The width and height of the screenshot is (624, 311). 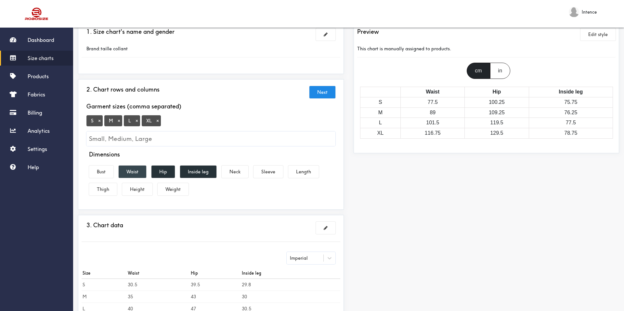 I want to click on h3: 3. Chart data, so click(x=105, y=225).